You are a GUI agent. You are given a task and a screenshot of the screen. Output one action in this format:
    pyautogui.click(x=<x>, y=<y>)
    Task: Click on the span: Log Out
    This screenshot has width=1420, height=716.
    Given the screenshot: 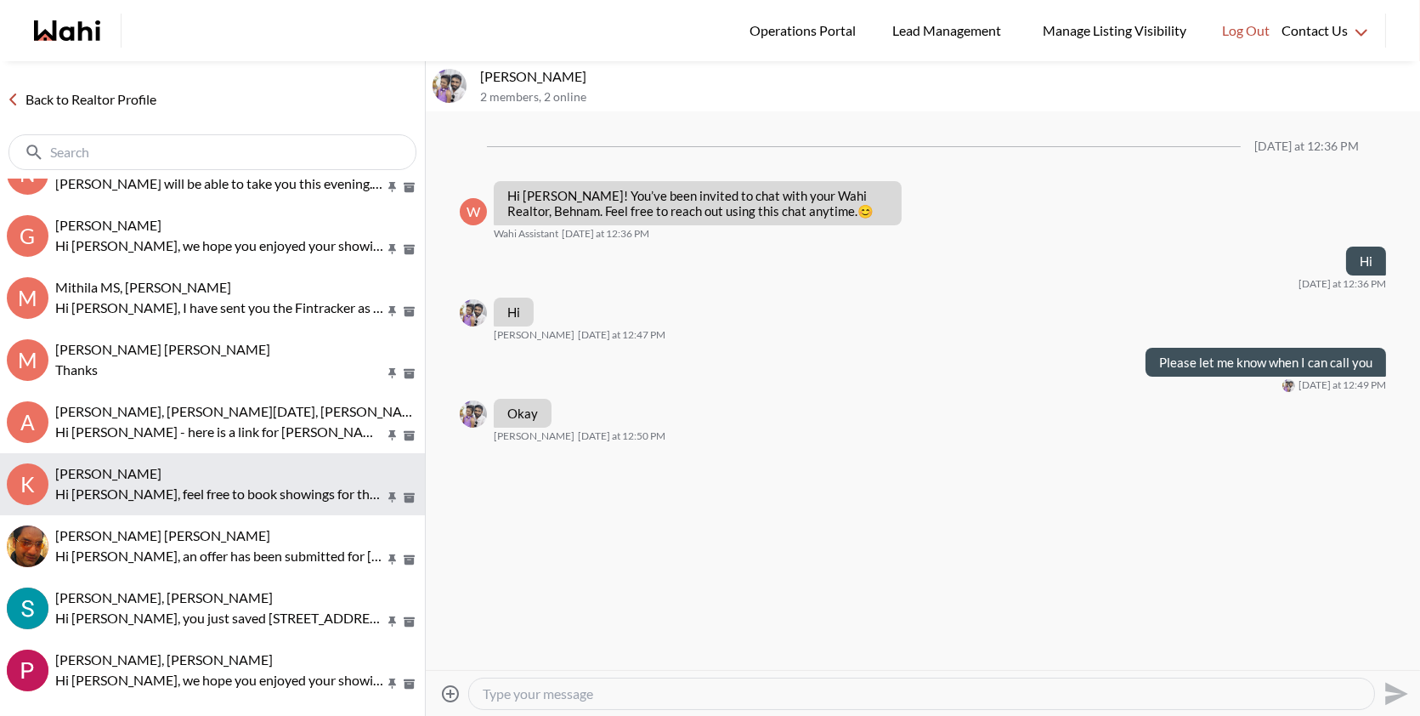 What is the action you would take?
    pyautogui.click(x=1246, y=31)
    